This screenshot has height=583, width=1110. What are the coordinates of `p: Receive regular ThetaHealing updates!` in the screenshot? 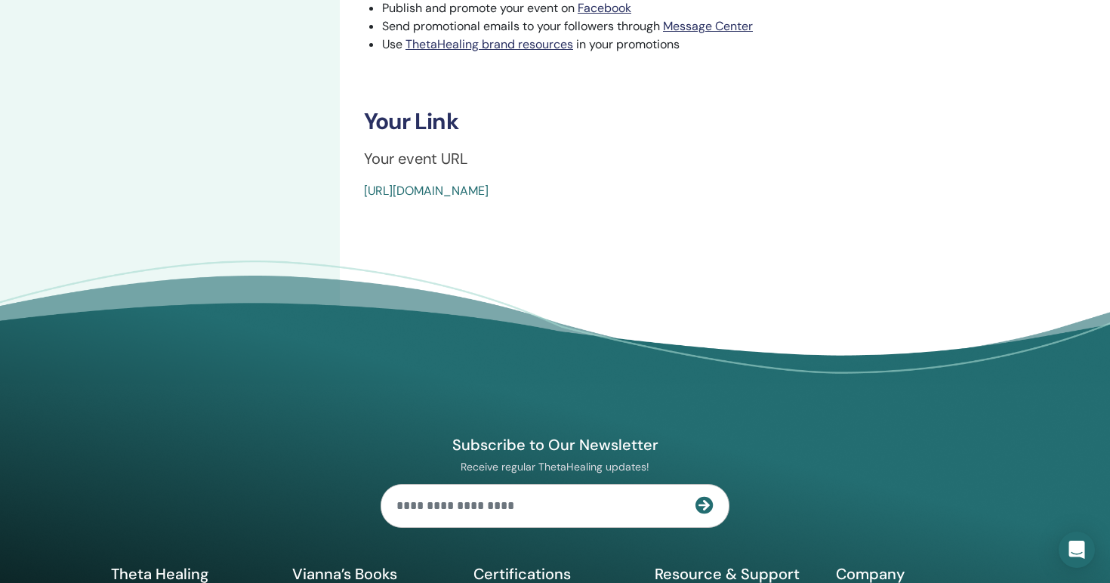 It's located at (555, 467).